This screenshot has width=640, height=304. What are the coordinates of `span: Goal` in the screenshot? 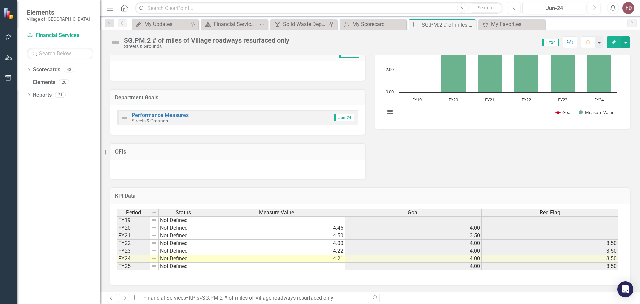 It's located at (413, 212).